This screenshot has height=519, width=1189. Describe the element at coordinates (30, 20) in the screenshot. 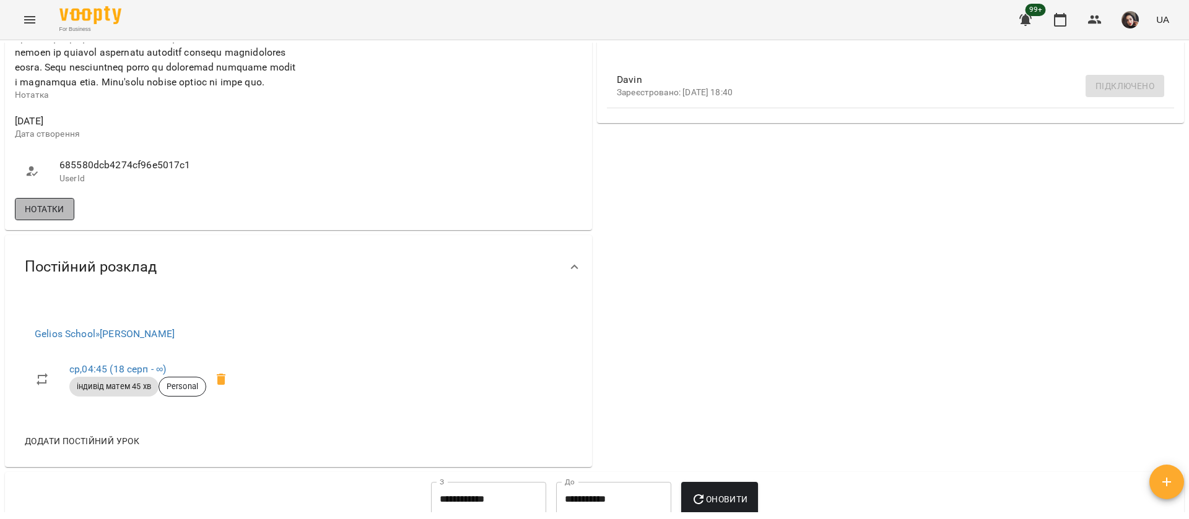

I see `button: Menu` at that location.